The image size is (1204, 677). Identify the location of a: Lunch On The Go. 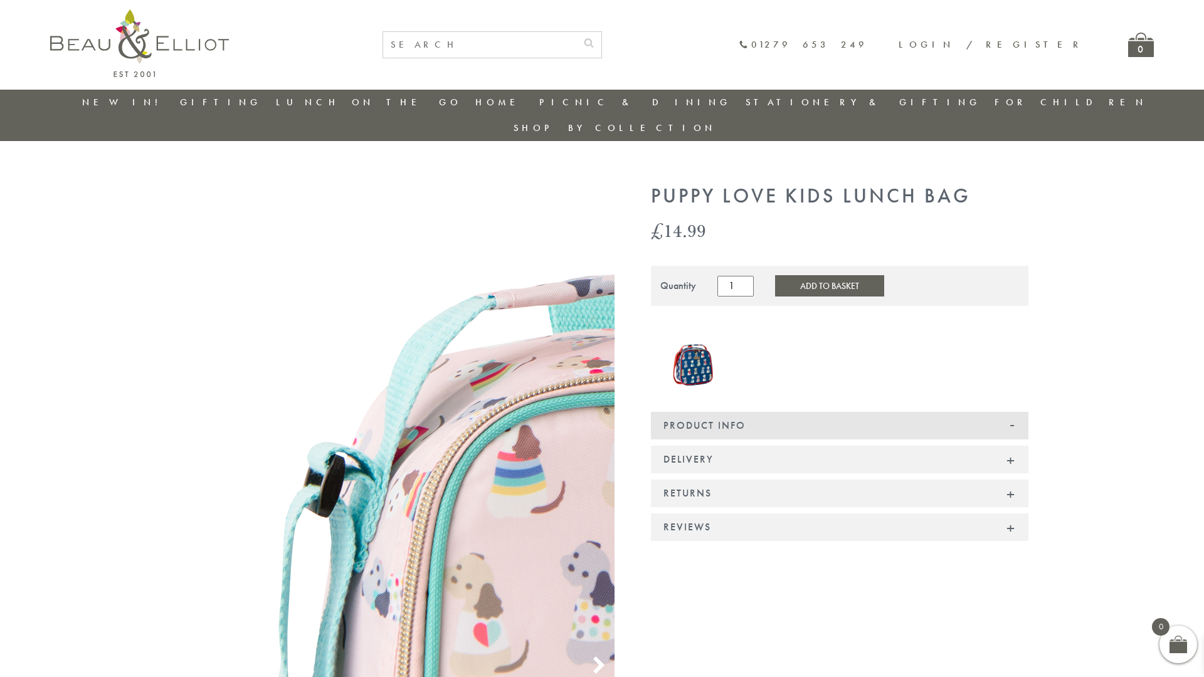
(369, 102).